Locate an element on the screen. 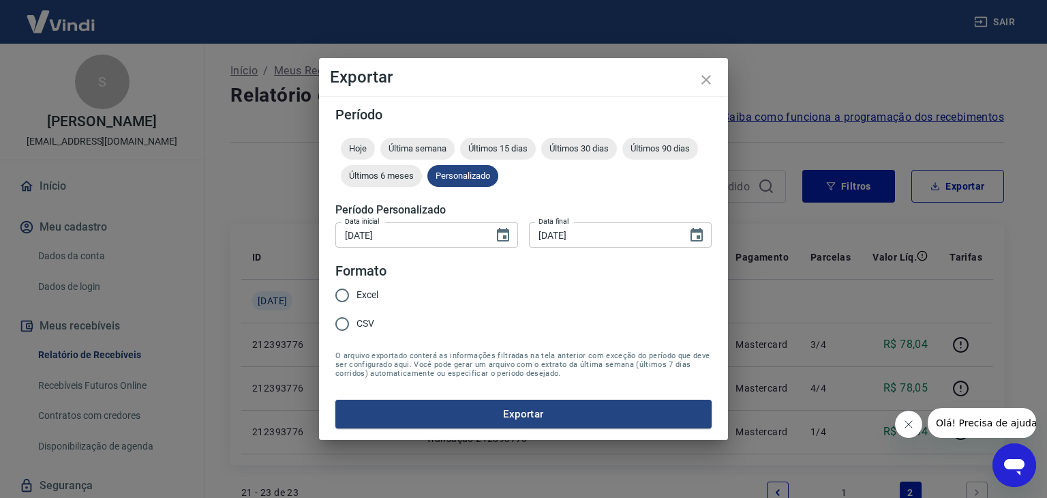 The image size is (1047, 498). span: Últimos 30 dias is located at coordinates (579, 148).